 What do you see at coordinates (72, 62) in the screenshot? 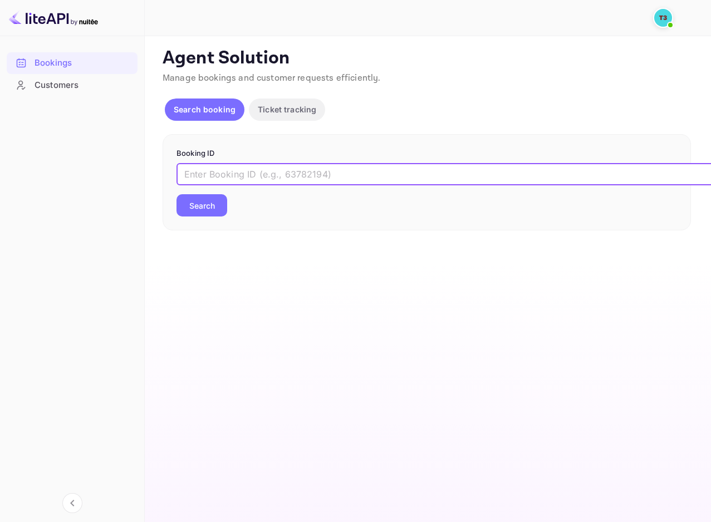
I see `a: Bookings` at bounding box center [72, 62].